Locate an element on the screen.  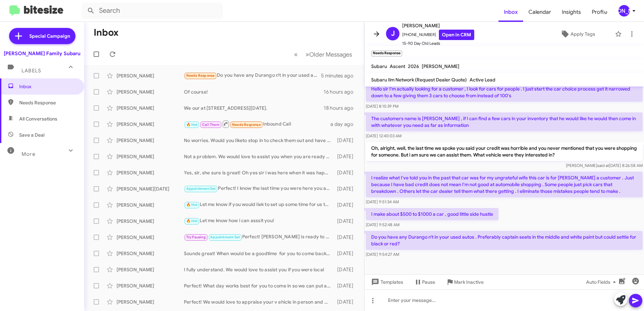
span: Subaru is located at coordinates (379, 66).